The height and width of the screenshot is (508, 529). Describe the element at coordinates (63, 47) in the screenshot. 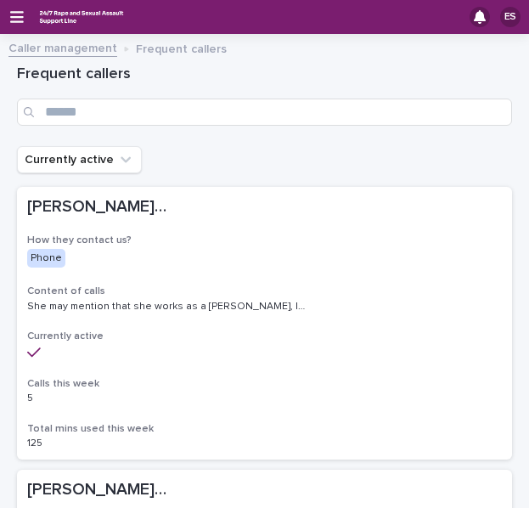

I see `a: Caller management` at that location.